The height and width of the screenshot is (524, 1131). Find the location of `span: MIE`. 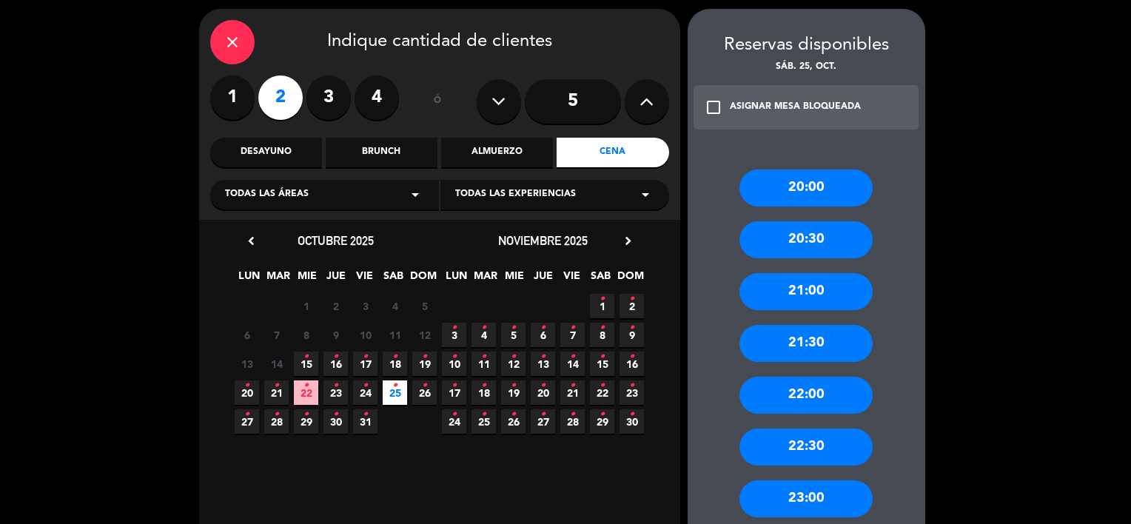

span: MIE is located at coordinates (514, 279).